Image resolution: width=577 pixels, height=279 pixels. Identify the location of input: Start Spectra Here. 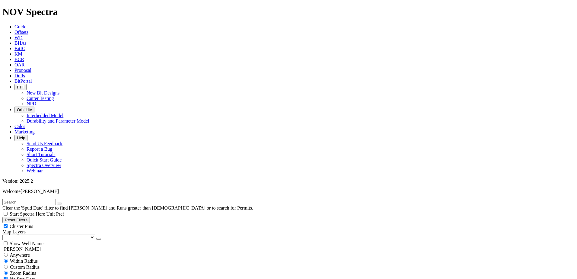
(5, 213).